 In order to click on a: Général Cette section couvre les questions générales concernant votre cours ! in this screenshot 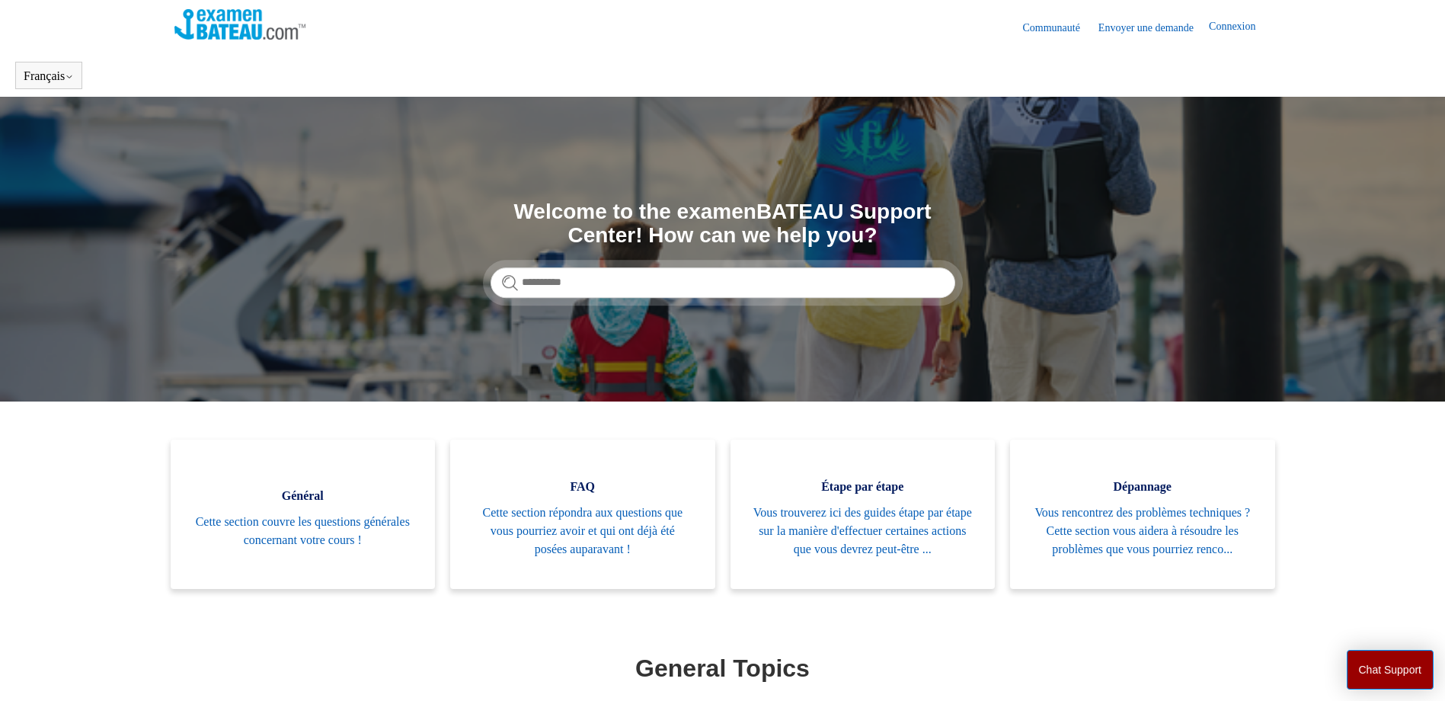, I will do `click(303, 514)`.